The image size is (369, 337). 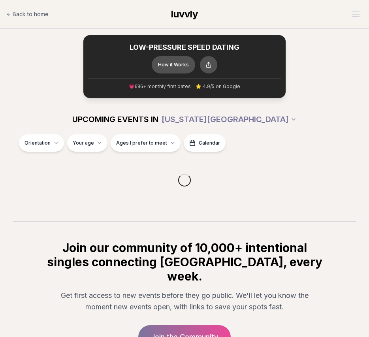 I want to click on p: Get first access to new events before they go public. We'll let you know the moment new events op..., so click(x=184, y=301).